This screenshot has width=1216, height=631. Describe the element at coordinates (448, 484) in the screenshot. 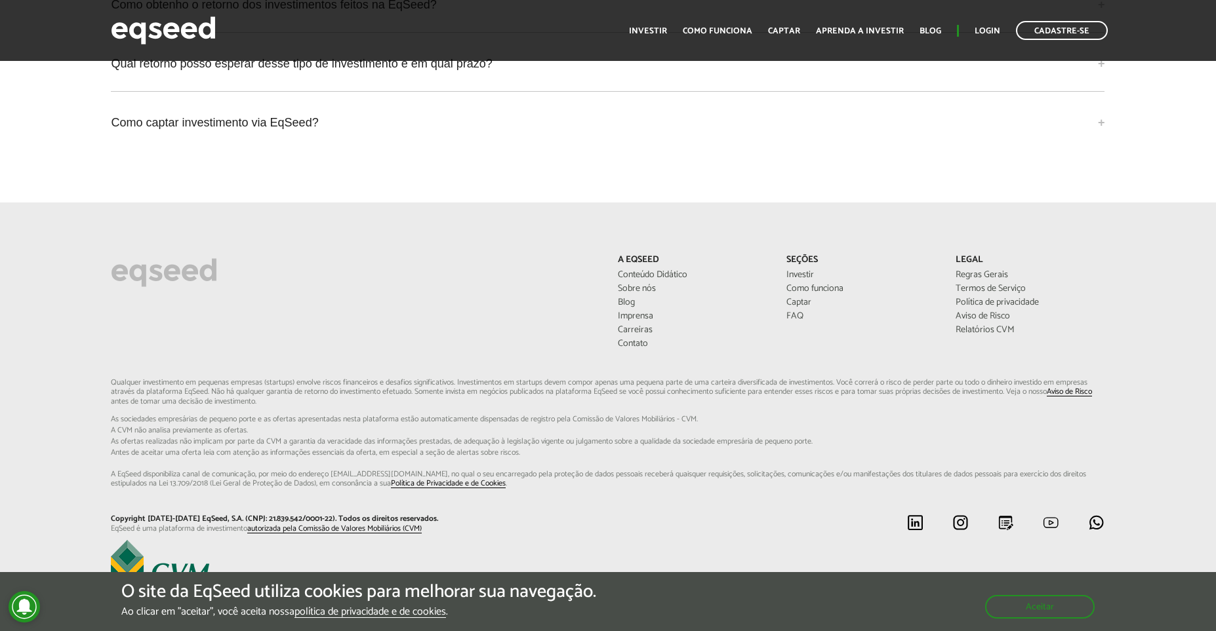

I see `a: Política de Privacidade e de Cookies` at that location.